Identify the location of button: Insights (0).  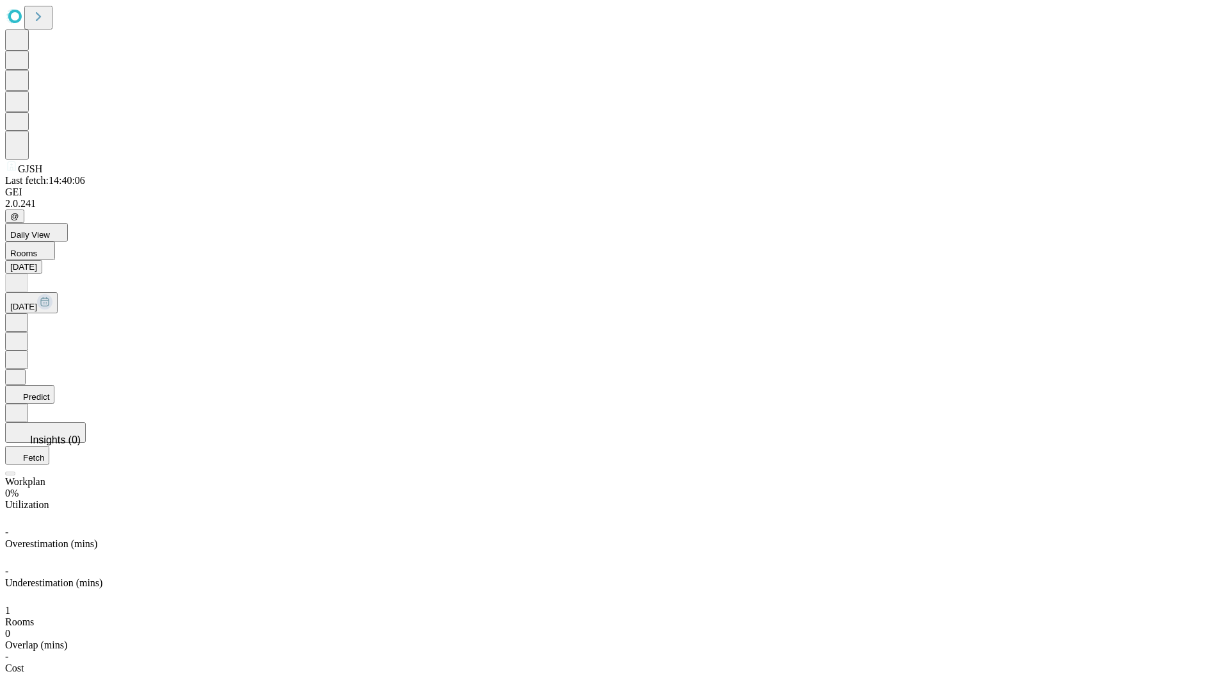
(45, 432).